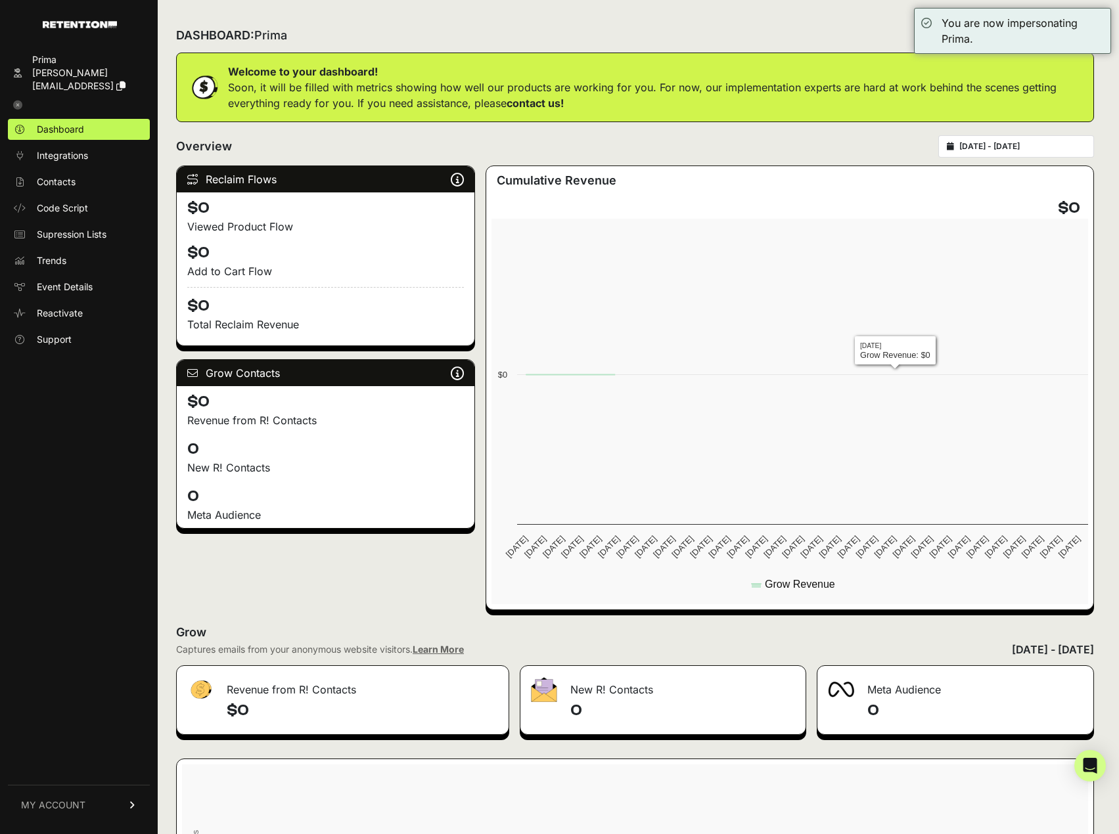 This screenshot has width=1119, height=834. I want to click on div: Captures emails from your anonymous website visitors., so click(320, 650).